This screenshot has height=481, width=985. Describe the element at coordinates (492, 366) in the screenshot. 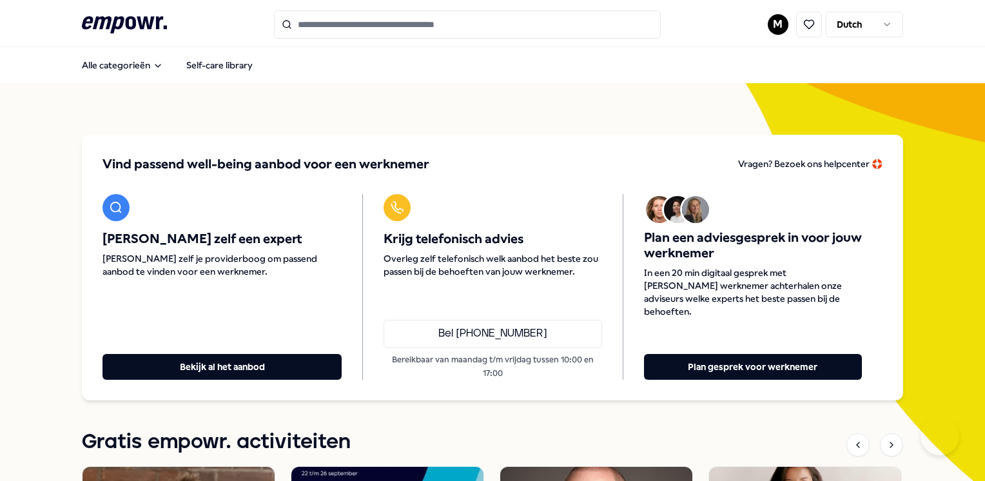

I see `p: Bereikbaar van maandag t/m vrijdag tussen 10:00 en 17:00` at that location.